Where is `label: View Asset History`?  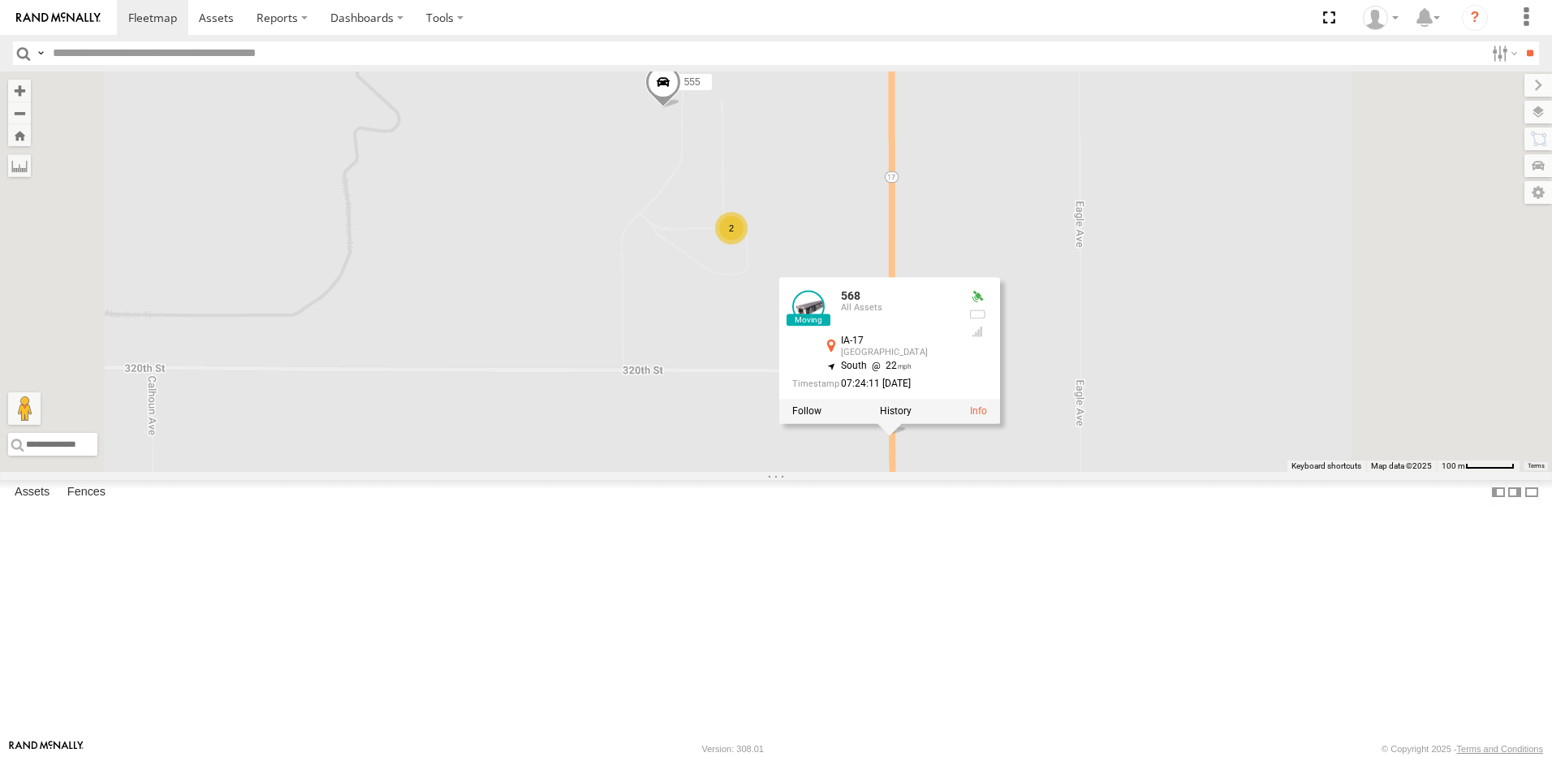
label: View Asset History is located at coordinates (895, 411).